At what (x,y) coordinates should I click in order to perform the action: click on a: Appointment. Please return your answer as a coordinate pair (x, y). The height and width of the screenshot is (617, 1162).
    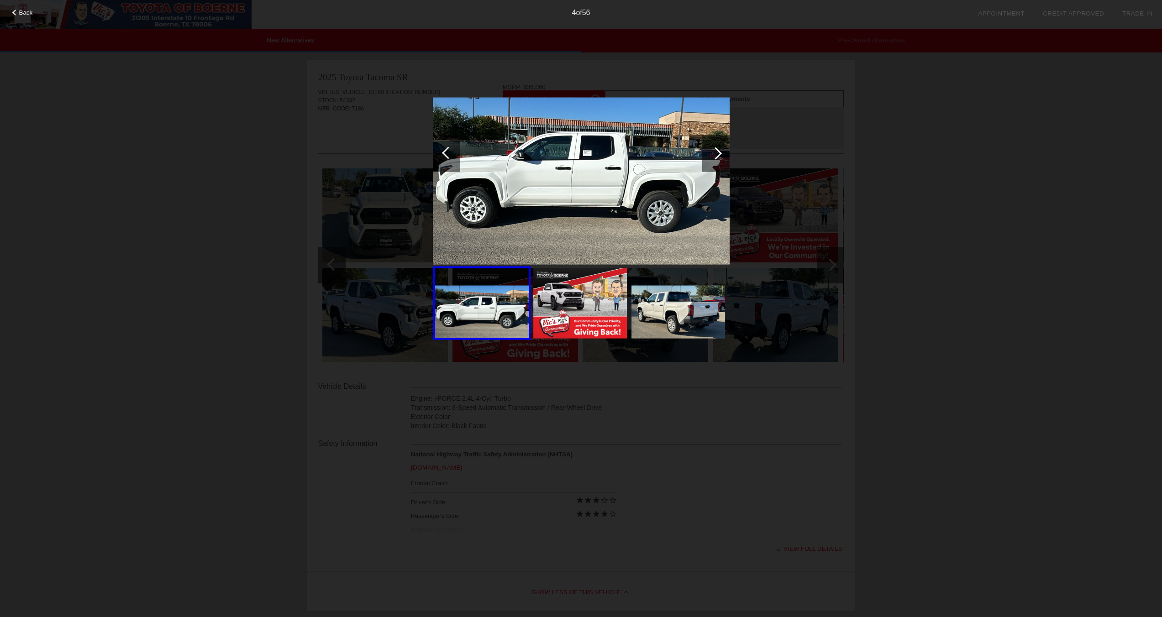
    Looking at the image, I should click on (1001, 13).